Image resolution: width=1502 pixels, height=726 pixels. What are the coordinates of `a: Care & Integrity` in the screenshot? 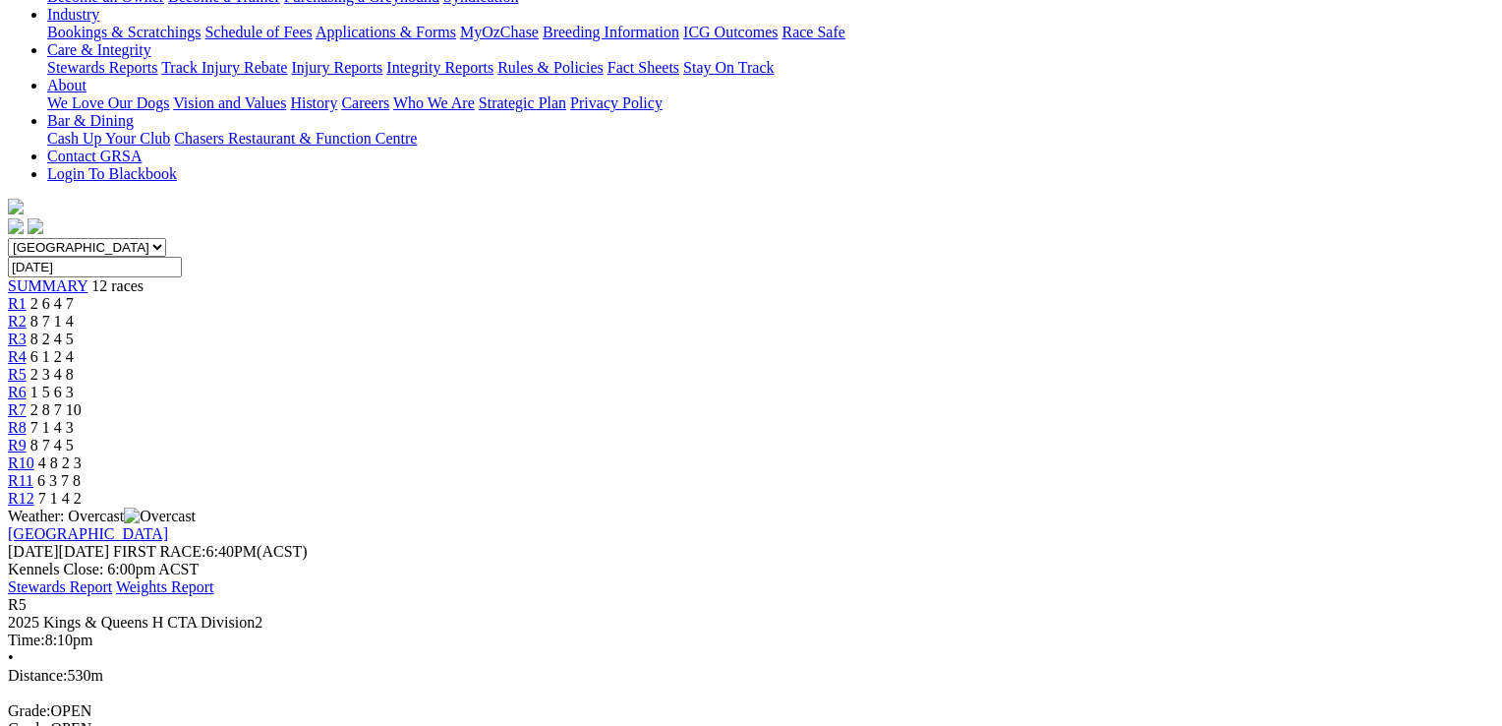 It's located at (99, 49).